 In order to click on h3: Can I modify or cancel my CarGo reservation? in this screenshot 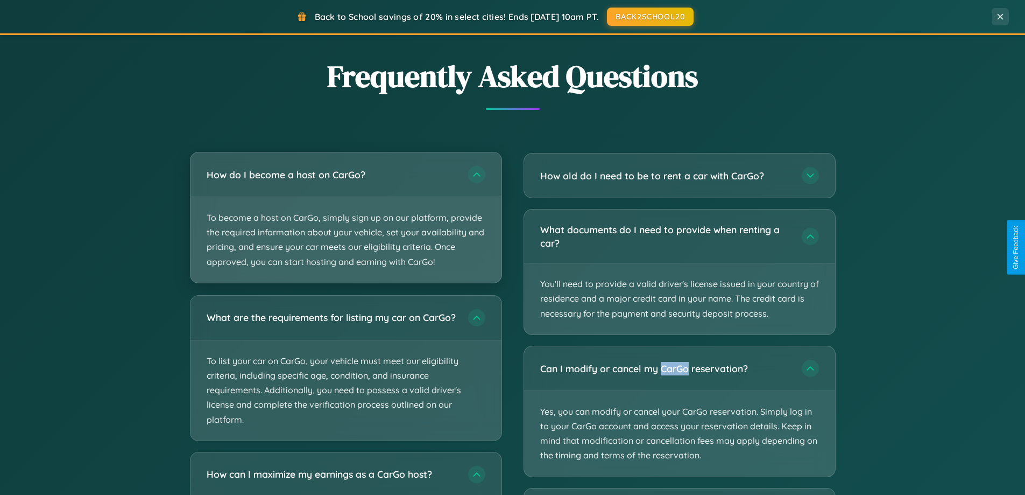, I will do `click(666, 368)`.